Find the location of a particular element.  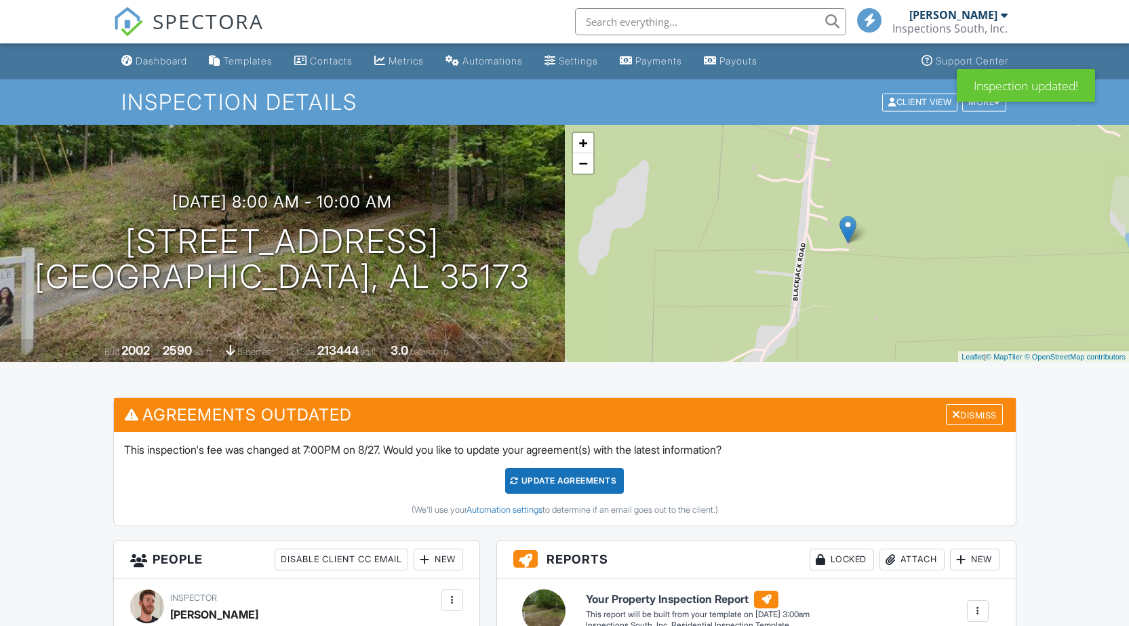

a: Client View is located at coordinates (921, 101).